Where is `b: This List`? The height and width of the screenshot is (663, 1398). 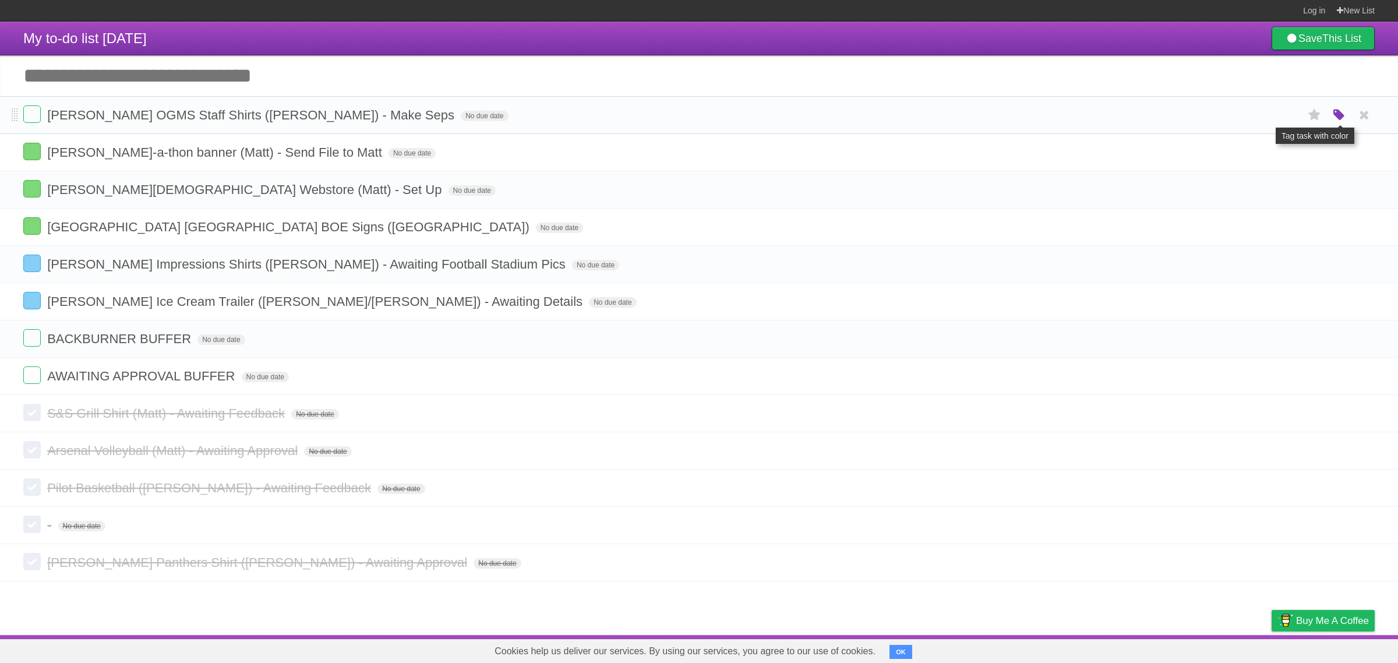
b: This List is located at coordinates (1342, 38).